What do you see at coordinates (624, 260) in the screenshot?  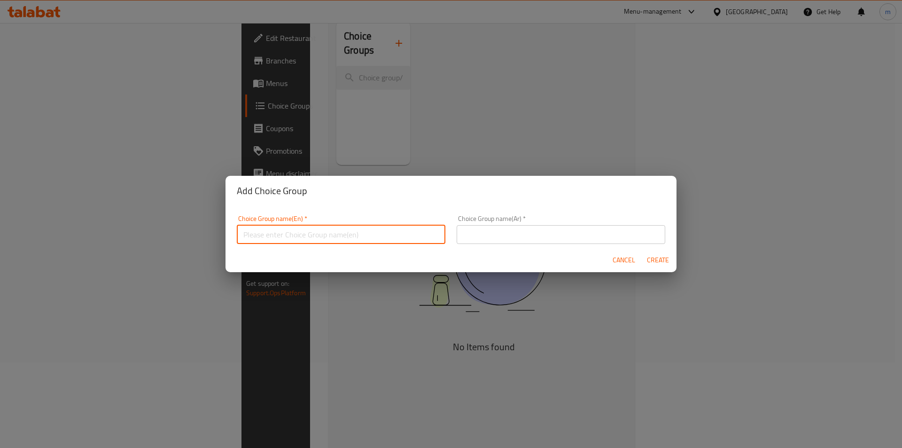 I see `button: Cancel` at bounding box center [624, 260].